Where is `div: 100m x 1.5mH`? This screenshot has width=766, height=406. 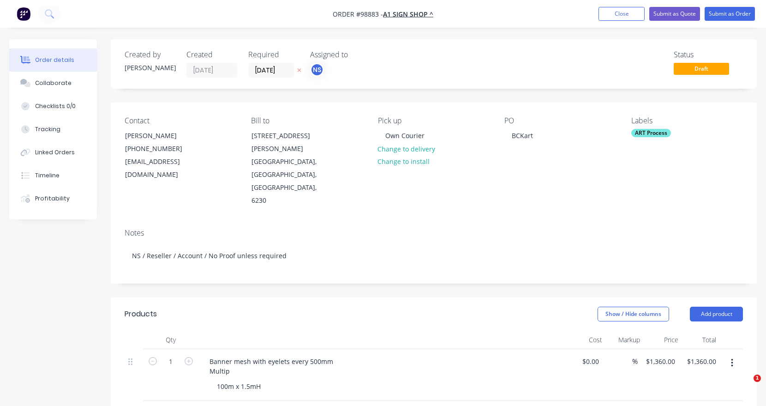 div: 100m x 1.5mH is located at coordinates (239, 386).